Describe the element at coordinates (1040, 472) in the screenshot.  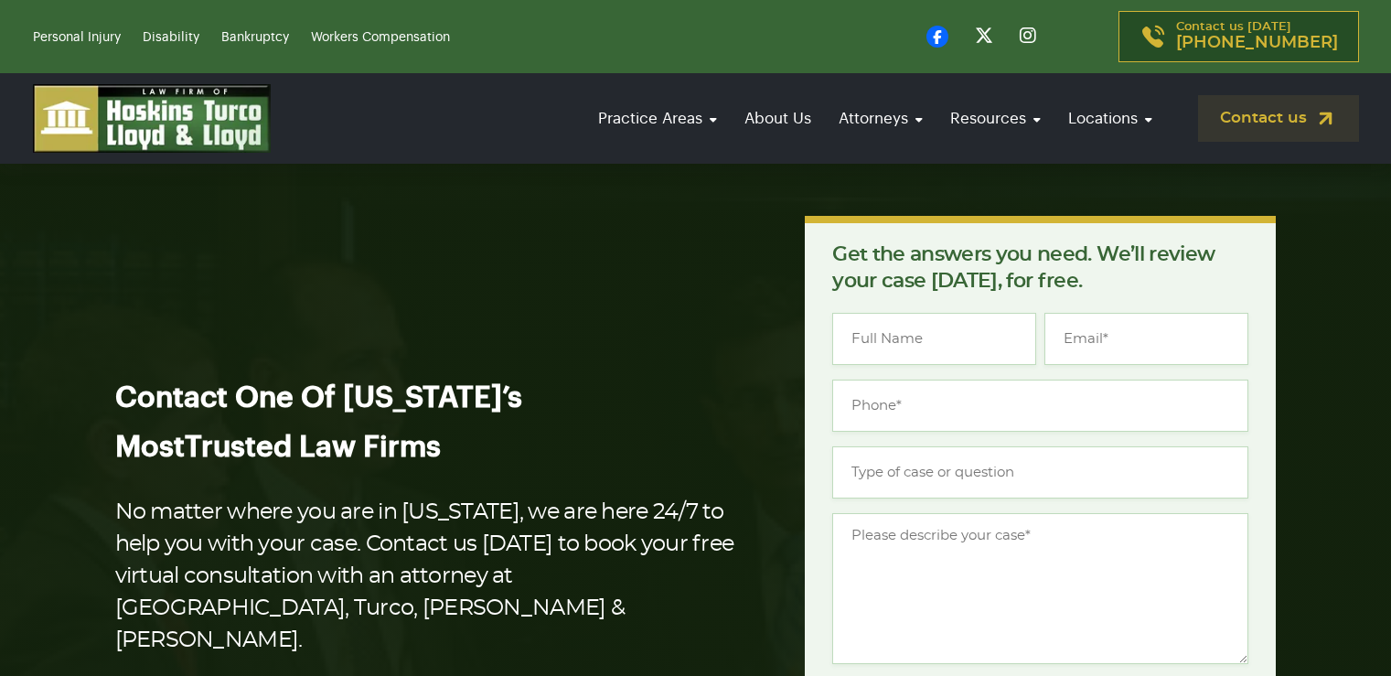
I see `input: Type of case or question` at that location.